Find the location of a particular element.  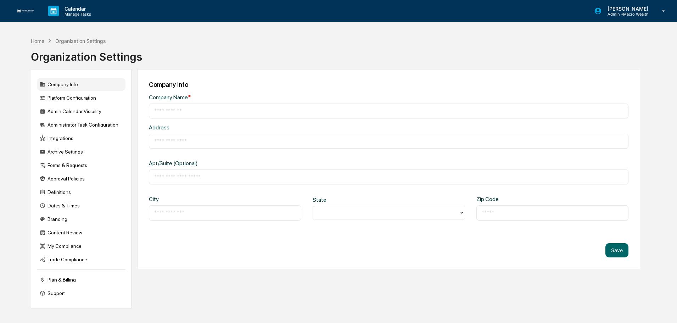

p: Calendar is located at coordinates (77, 9).